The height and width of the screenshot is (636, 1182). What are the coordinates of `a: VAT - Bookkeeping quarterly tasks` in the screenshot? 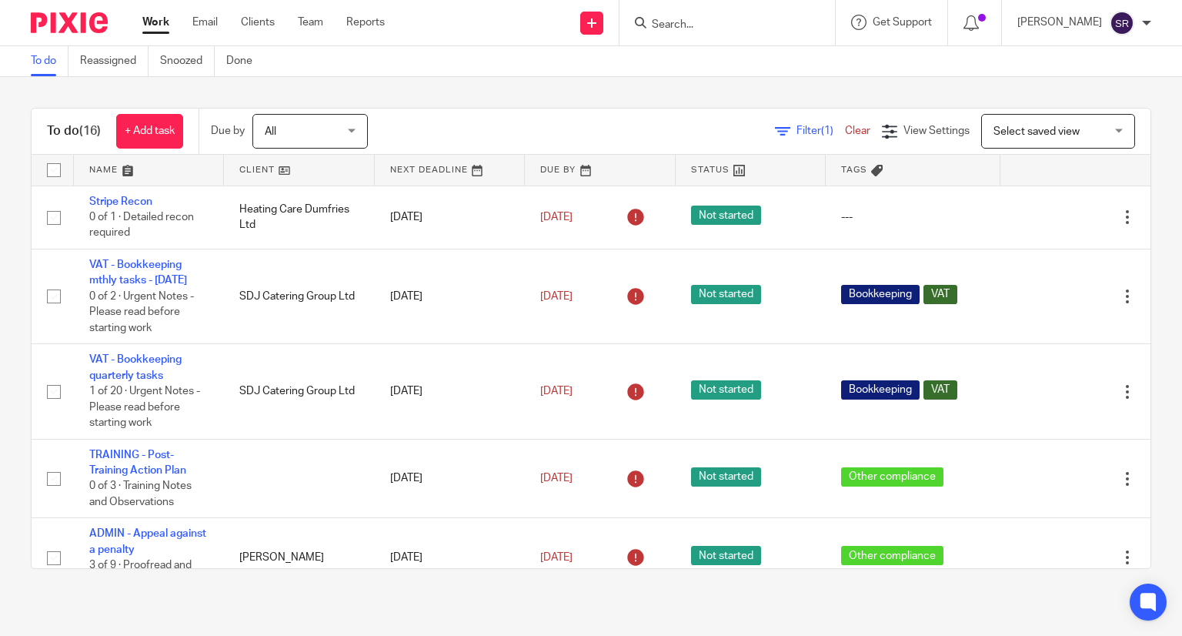 It's located at (135, 367).